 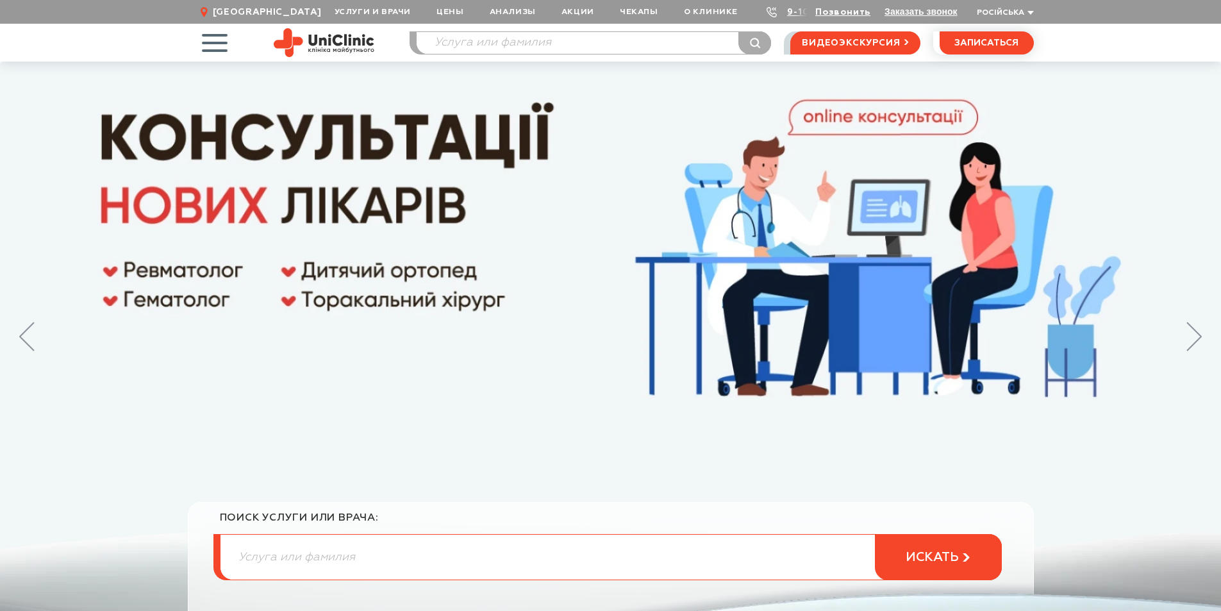 I want to click on img: Site, so click(x=324, y=42).